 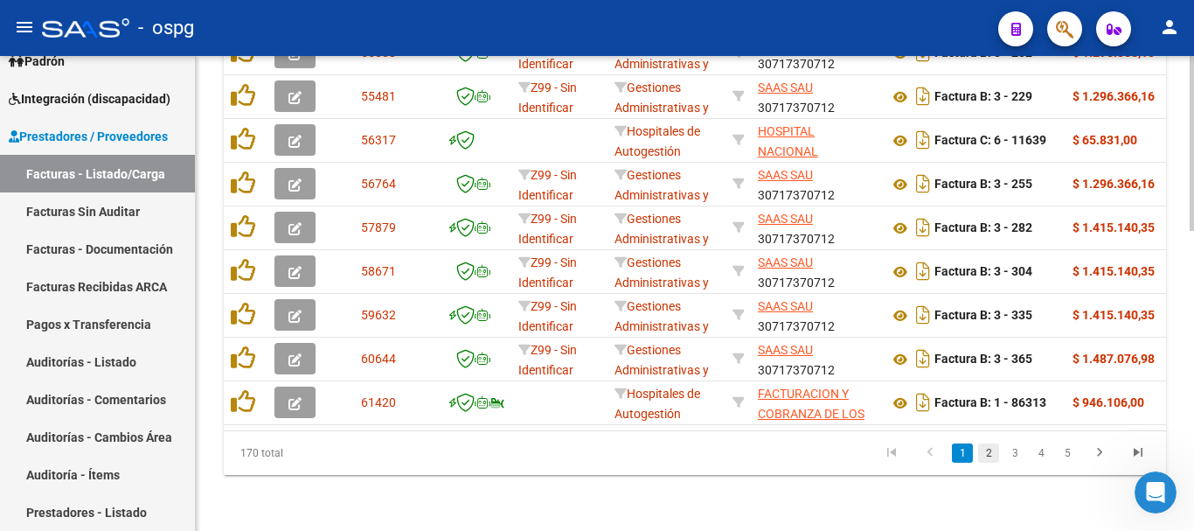 What do you see at coordinates (989, 453) in the screenshot?
I see `a: 2` at bounding box center [989, 453].